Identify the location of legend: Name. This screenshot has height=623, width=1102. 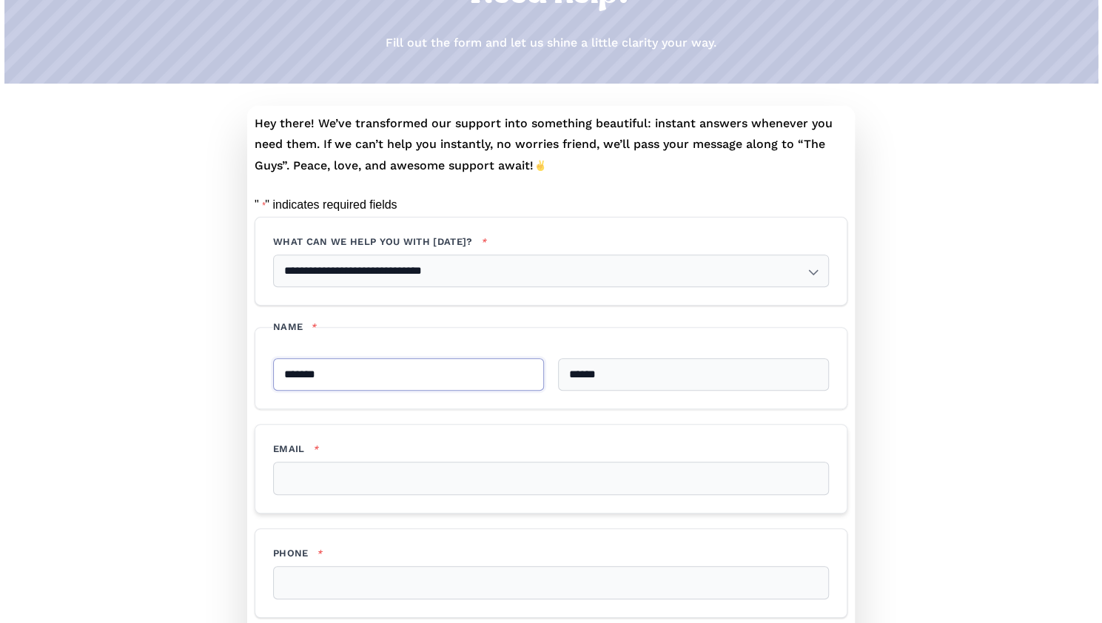
(295, 327).